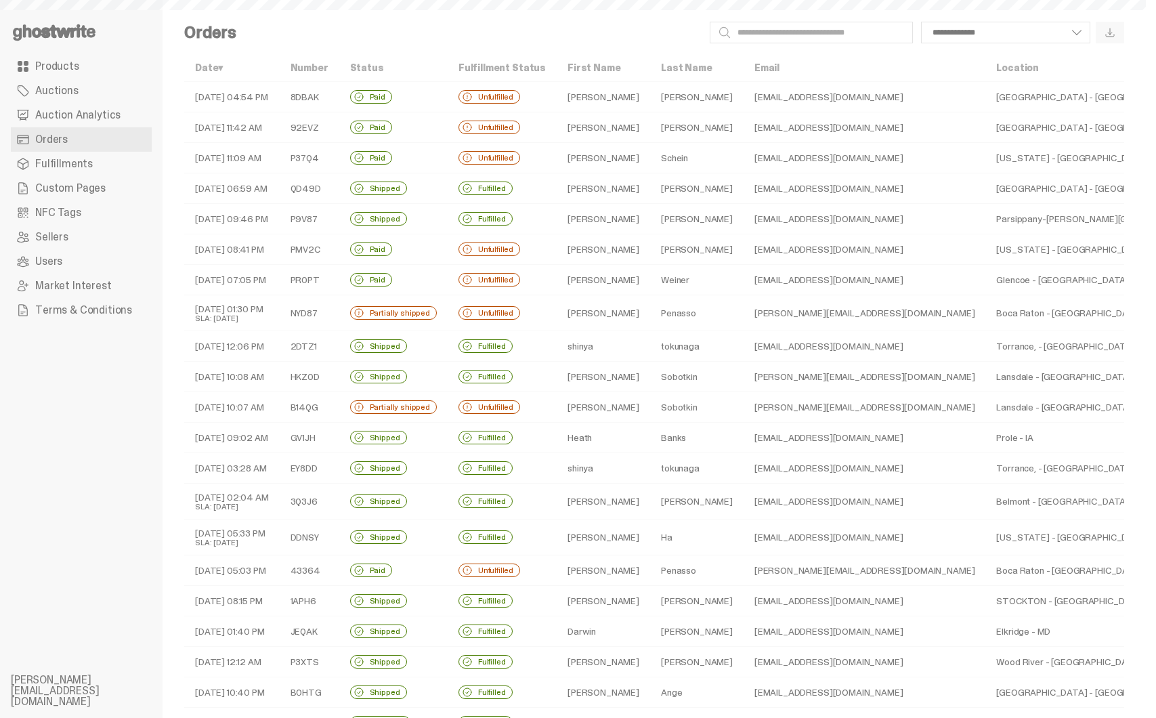 The height and width of the screenshot is (718, 1156). What do you see at coordinates (603, 437) in the screenshot?
I see `td: Heath` at bounding box center [603, 437].